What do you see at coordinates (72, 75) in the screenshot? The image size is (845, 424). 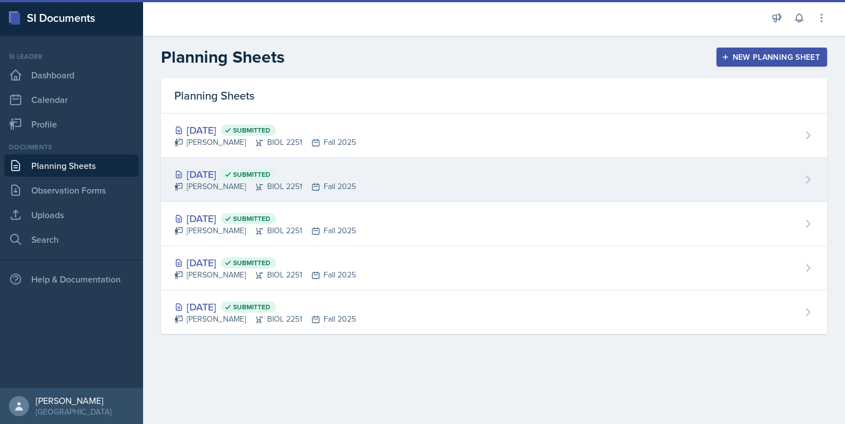 I see `a: Dashboard` at bounding box center [72, 75].